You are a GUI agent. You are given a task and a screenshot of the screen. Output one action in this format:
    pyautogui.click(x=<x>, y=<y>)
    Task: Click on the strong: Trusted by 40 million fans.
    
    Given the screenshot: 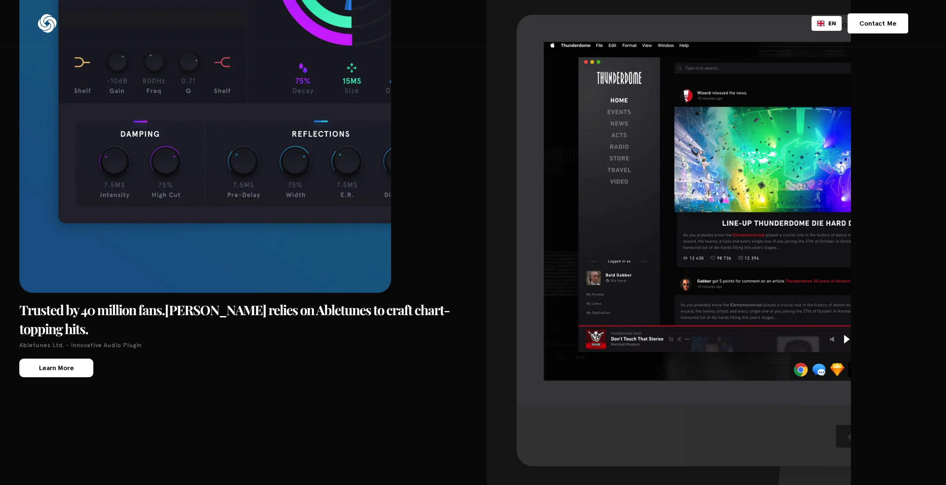 What is the action you would take?
    pyautogui.click(x=92, y=310)
    